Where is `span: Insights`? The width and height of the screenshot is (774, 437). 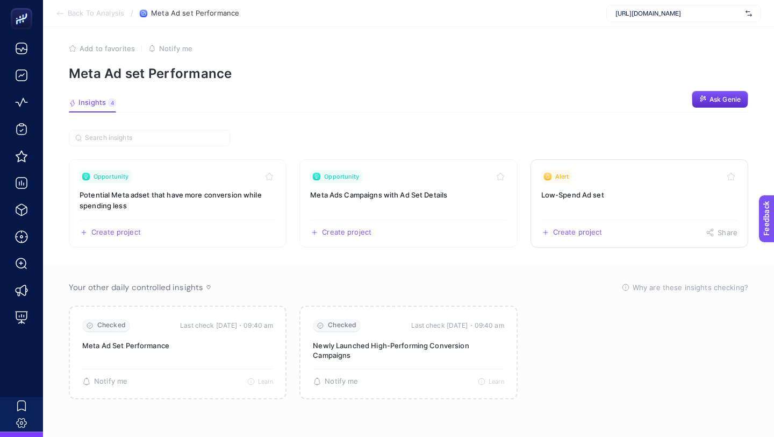 span: Insights is located at coordinates (92, 103).